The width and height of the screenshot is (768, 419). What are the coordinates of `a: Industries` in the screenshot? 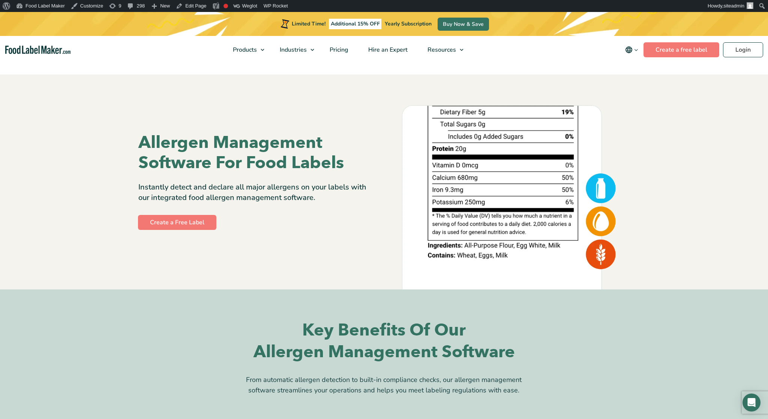 It's located at (294, 50).